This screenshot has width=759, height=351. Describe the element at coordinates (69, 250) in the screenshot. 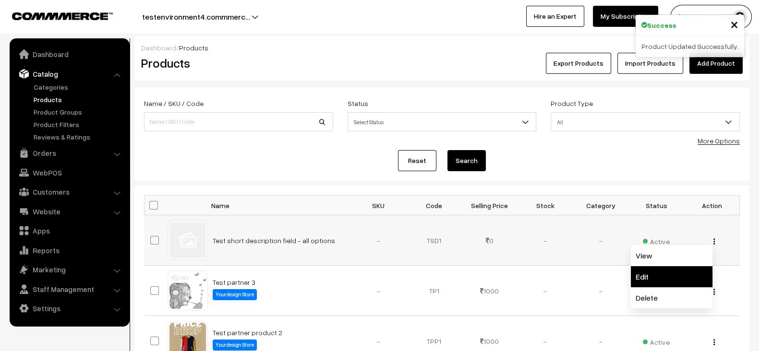

I see `a: Reports` at that location.